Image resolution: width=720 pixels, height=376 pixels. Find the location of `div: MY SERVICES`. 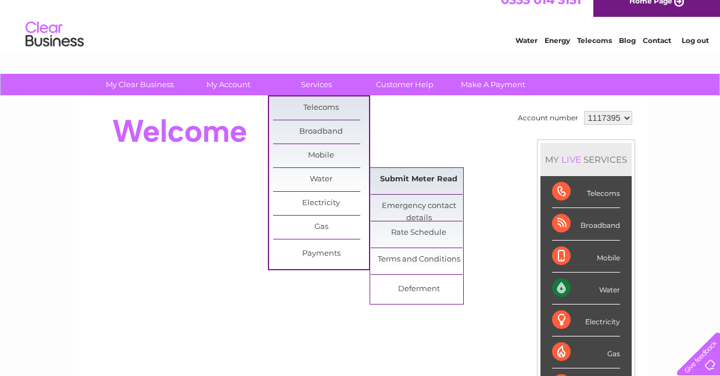

div: MY SERVICES is located at coordinates (586, 159).